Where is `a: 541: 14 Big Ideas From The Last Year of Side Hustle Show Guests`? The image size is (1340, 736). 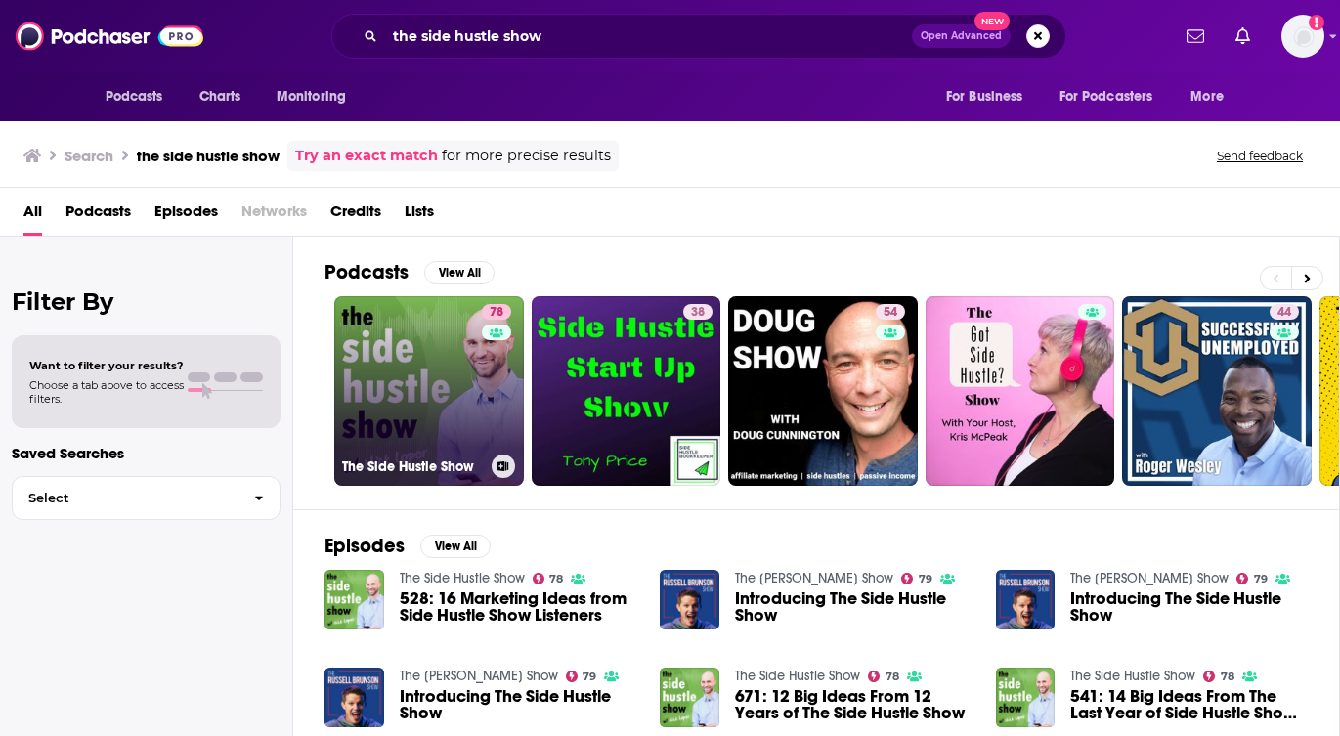 a: 541: 14 Big Ideas From The Last Year of Side Hustle Show Guests is located at coordinates (1189, 705).